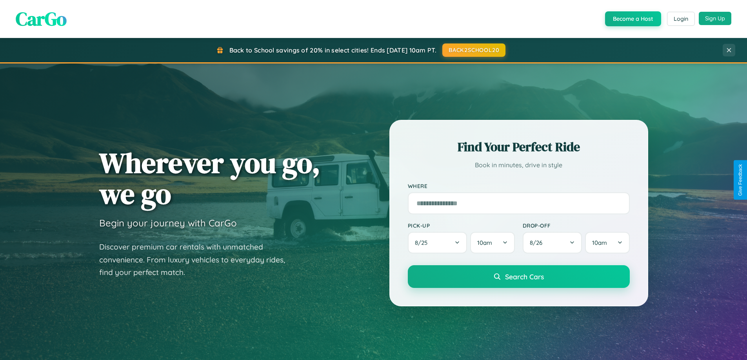 The image size is (747, 360). What do you see at coordinates (519, 147) in the screenshot?
I see `h2: Find Your Perfect Ride` at bounding box center [519, 147].